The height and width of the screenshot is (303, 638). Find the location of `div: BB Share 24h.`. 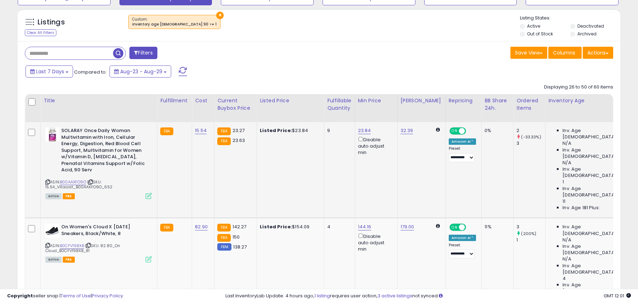

div: BB Share 24h. is located at coordinates (497, 105).